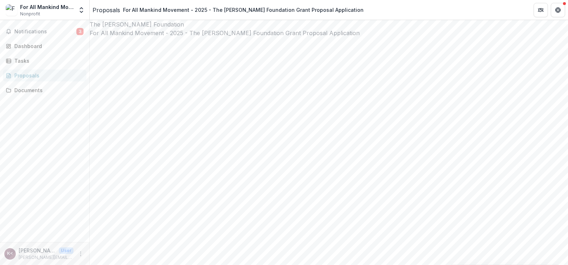 The image size is (568, 265). I want to click on div: Tasks, so click(47, 61).